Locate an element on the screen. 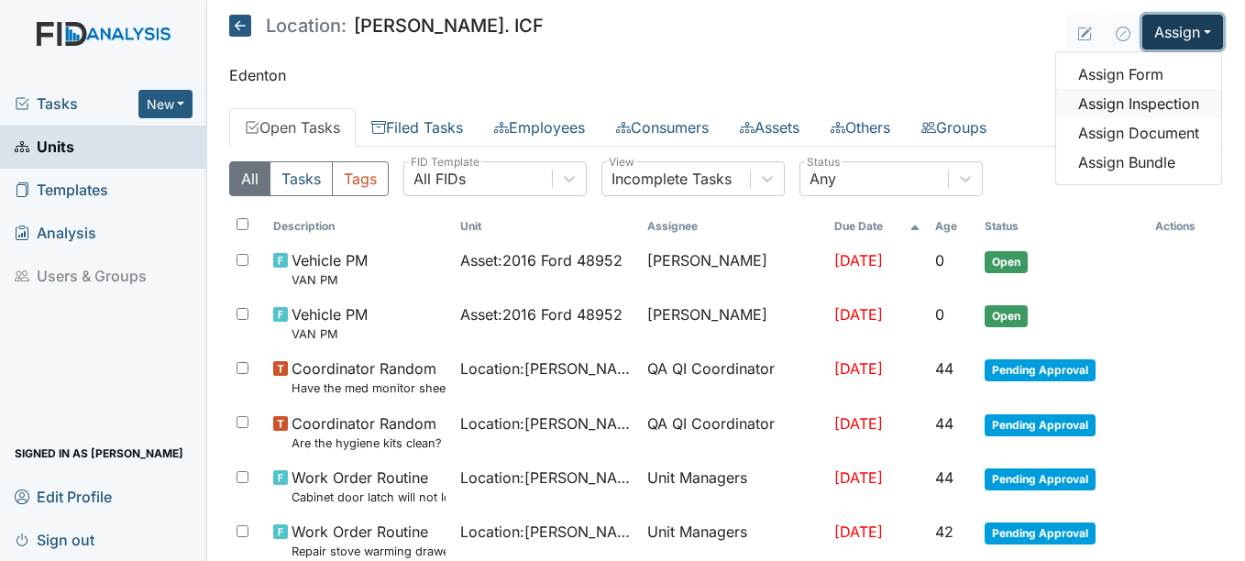 This screenshot has height=561, width=1245. small: Have the med monitor sheets been filled out? is located at coordinates (369, 388).